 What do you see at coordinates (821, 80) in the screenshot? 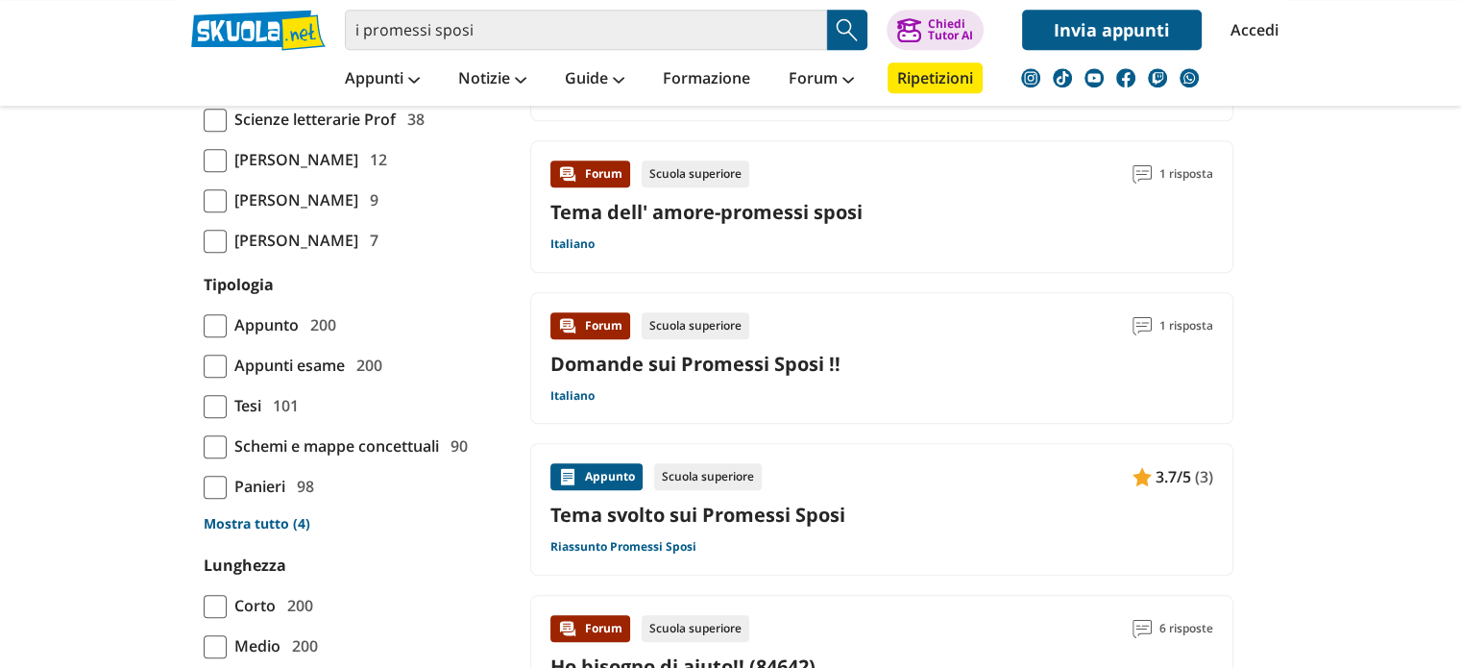
I see `a: Forum` at bounding box center [821, 80].